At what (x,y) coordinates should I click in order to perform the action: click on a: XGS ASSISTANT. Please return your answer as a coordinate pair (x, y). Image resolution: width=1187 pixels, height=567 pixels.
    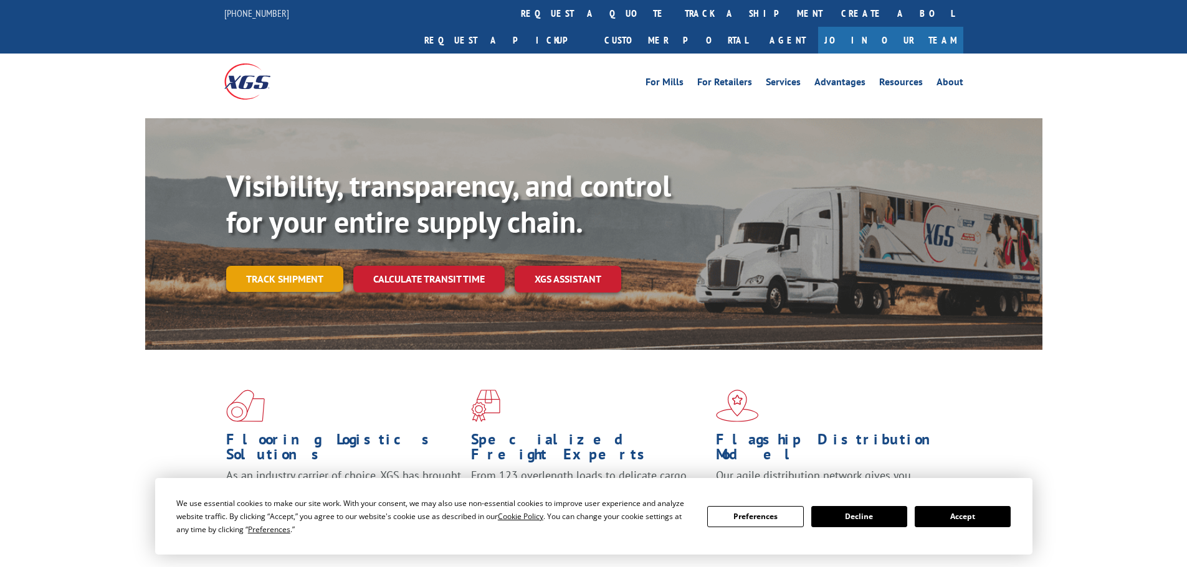
    Looking at the image, I should click on (567, 279).